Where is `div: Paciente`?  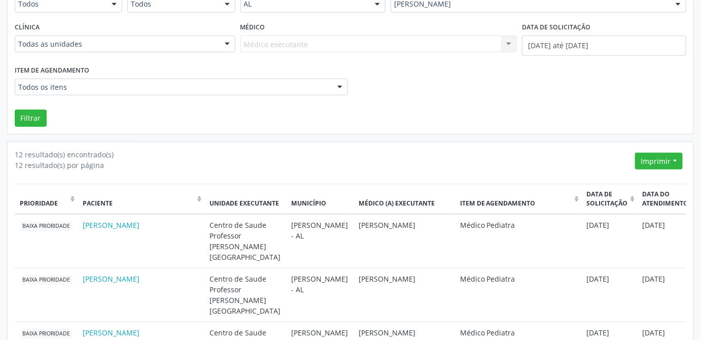 div: Paciente is located at coordinates (138, 203).